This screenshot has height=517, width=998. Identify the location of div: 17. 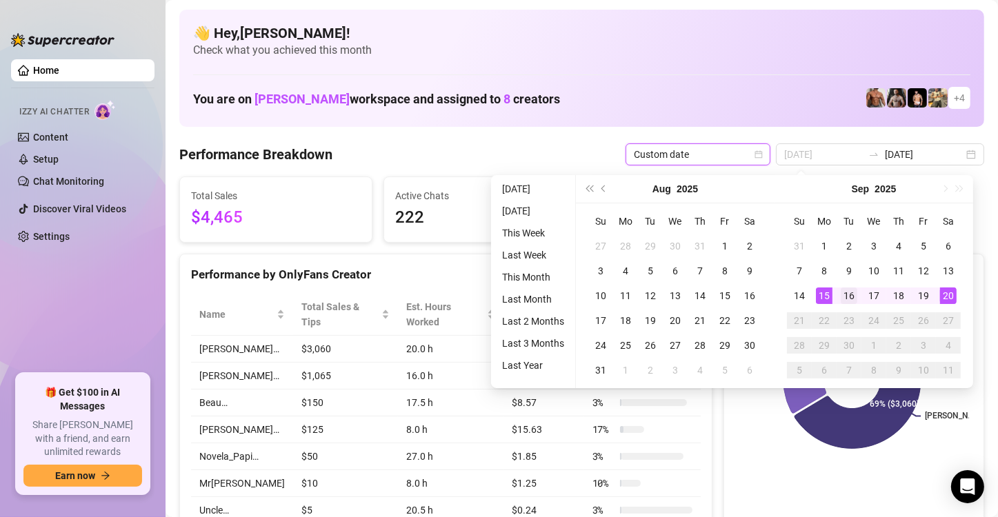
(874, 296).